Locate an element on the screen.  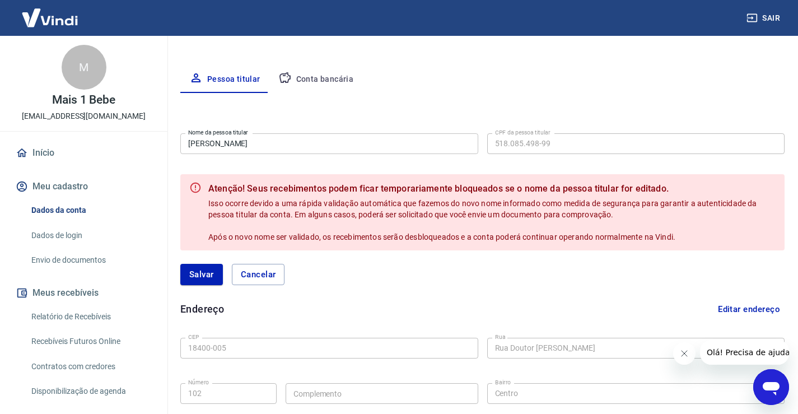
button: Salvar is located at coordinates (202, 274).